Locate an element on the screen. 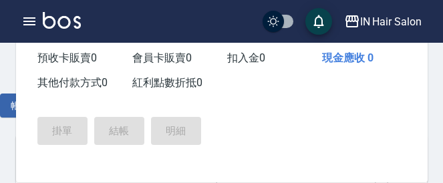 This screenshot has width=443, height=183. img: Logo is located at coordinates (61, 20).